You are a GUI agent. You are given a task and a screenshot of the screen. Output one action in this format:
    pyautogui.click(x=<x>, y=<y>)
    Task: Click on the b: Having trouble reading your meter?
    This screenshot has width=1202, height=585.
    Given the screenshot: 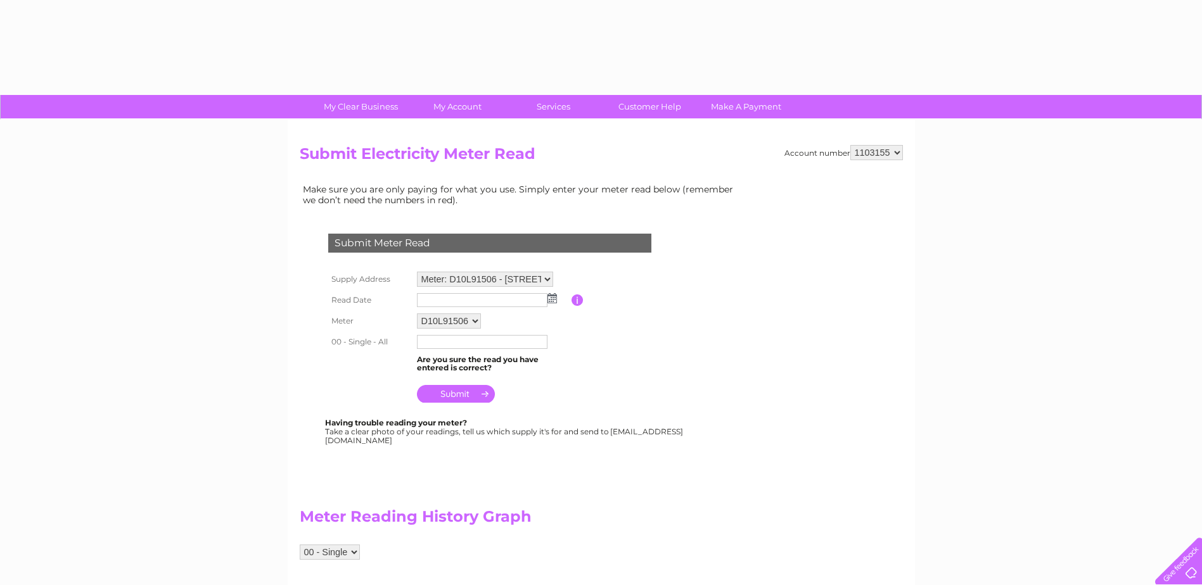 What is the action you would take?
    pyautogui.click(x=396, y=422)
    